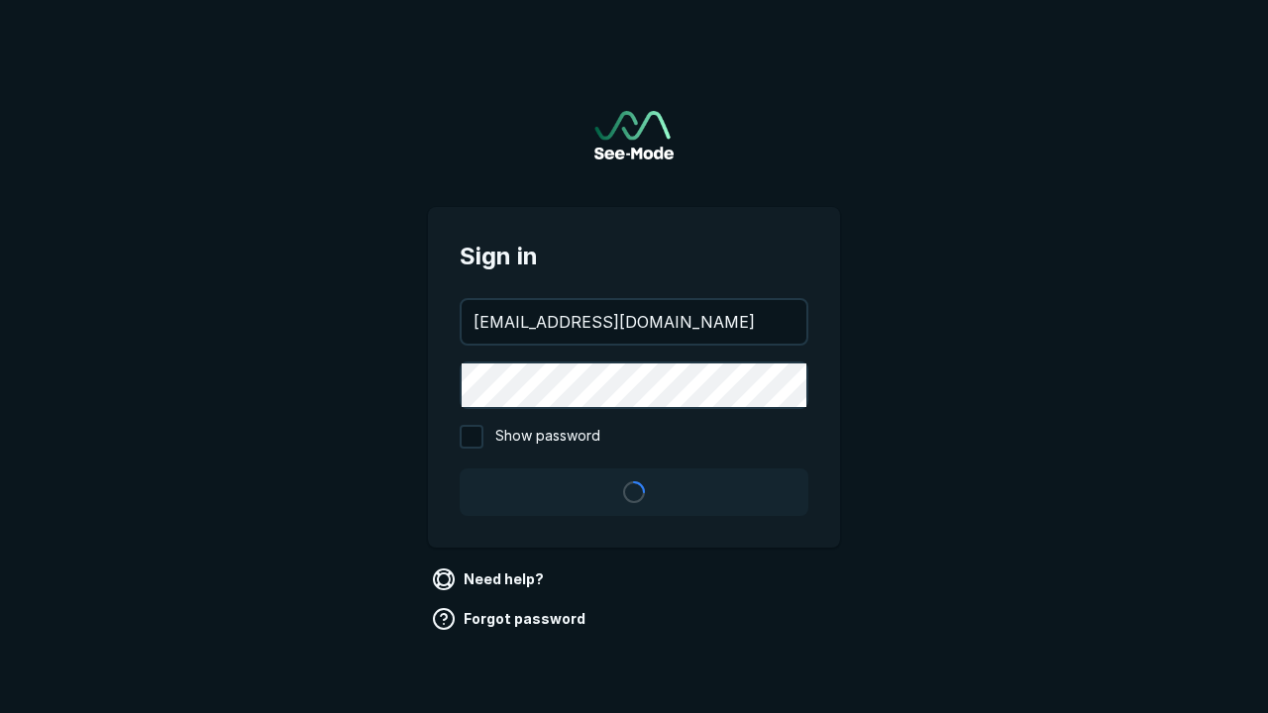 This screenshot has height=713, width=1268. What do you see at coordinates (634, 257) in the screenshot?
I see `span: Sign in` at bounding box center [634, 257].